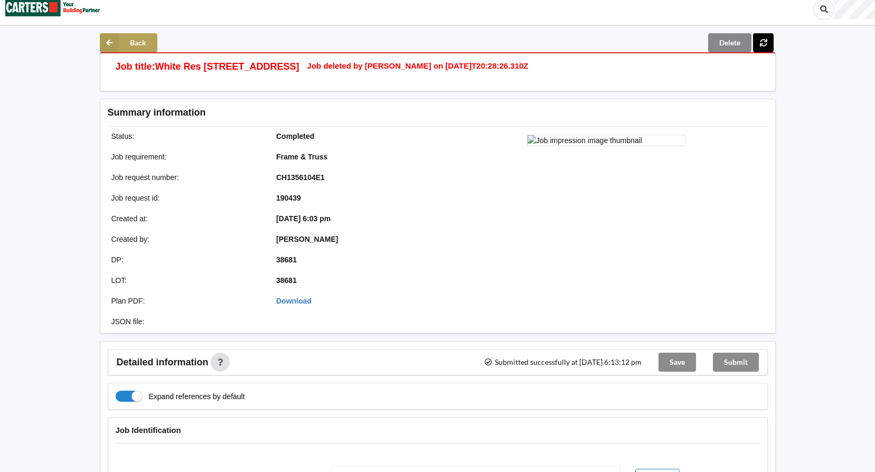 The width and height of the screenshot is (875, 472). Describe the element at coordinates (187, 301) in the screenshot. I see `div: Plan PDF :` at that location.